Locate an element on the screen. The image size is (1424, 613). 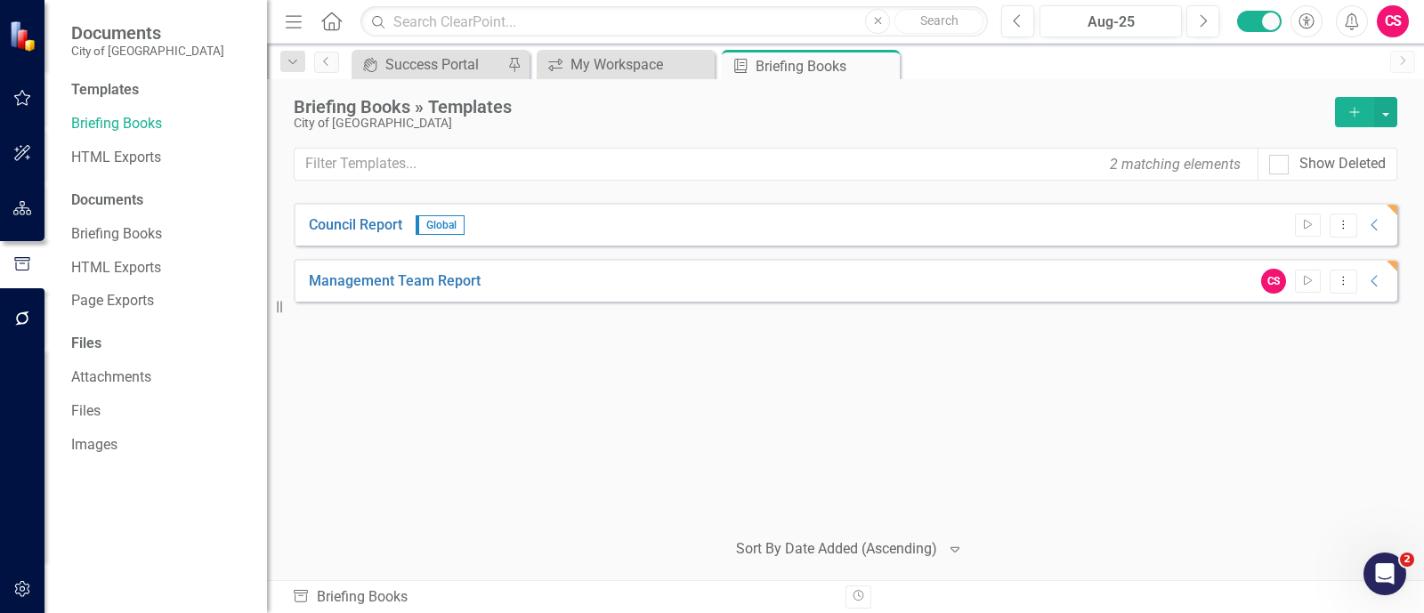
button: Search is located at coordinates (939, 21).